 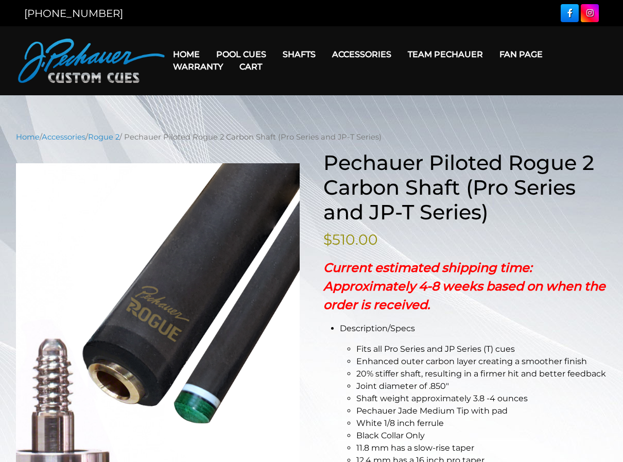 I want to click on span: Pechauer Jade Medium Tip with pad, so click(x=432, y=410).